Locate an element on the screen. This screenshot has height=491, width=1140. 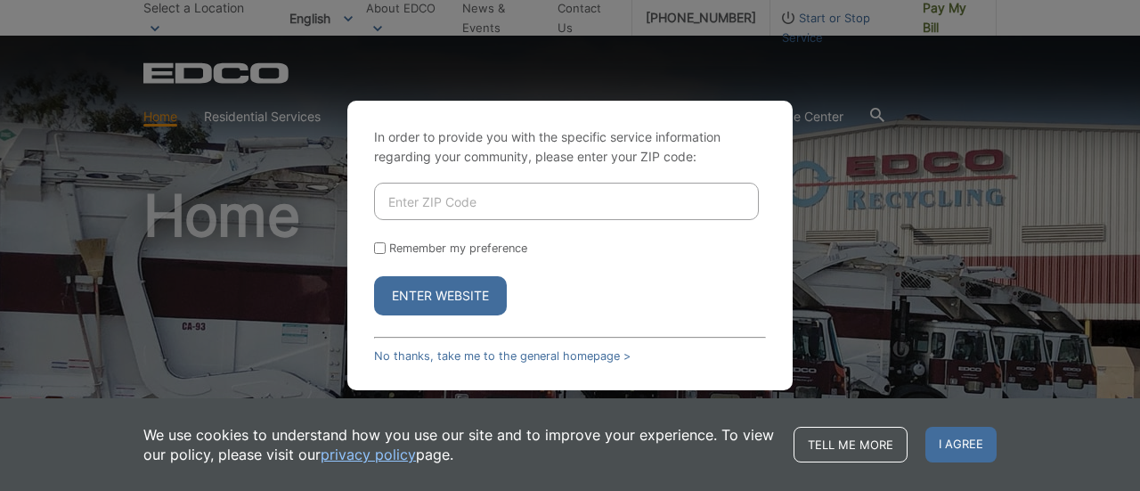
a: Tell me more is located at coordinates (850, 444).